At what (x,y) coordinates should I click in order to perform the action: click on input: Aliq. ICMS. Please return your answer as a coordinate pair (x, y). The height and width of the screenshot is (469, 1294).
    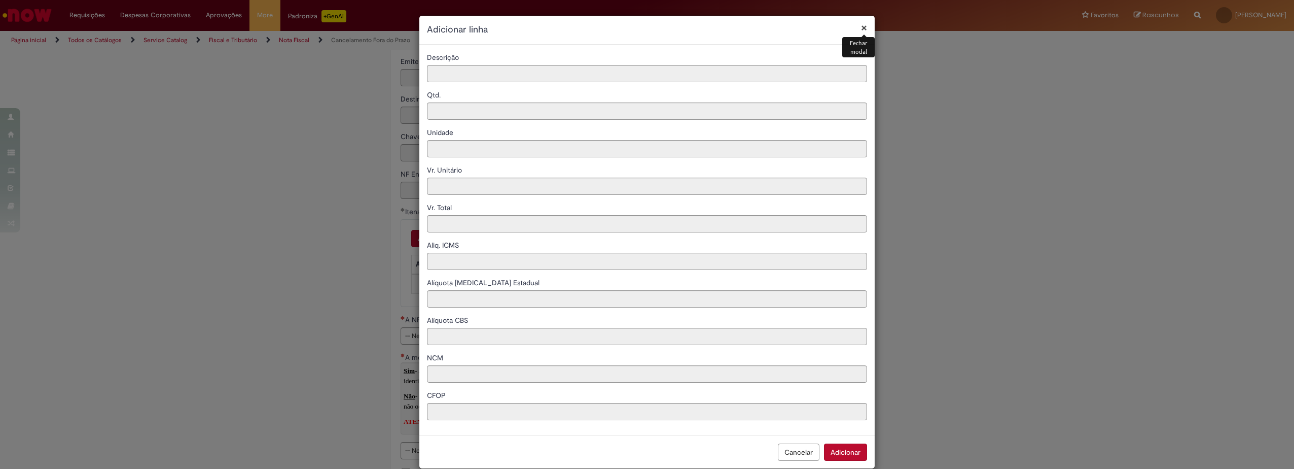
    Looking at the image, I should click on (647, 261).